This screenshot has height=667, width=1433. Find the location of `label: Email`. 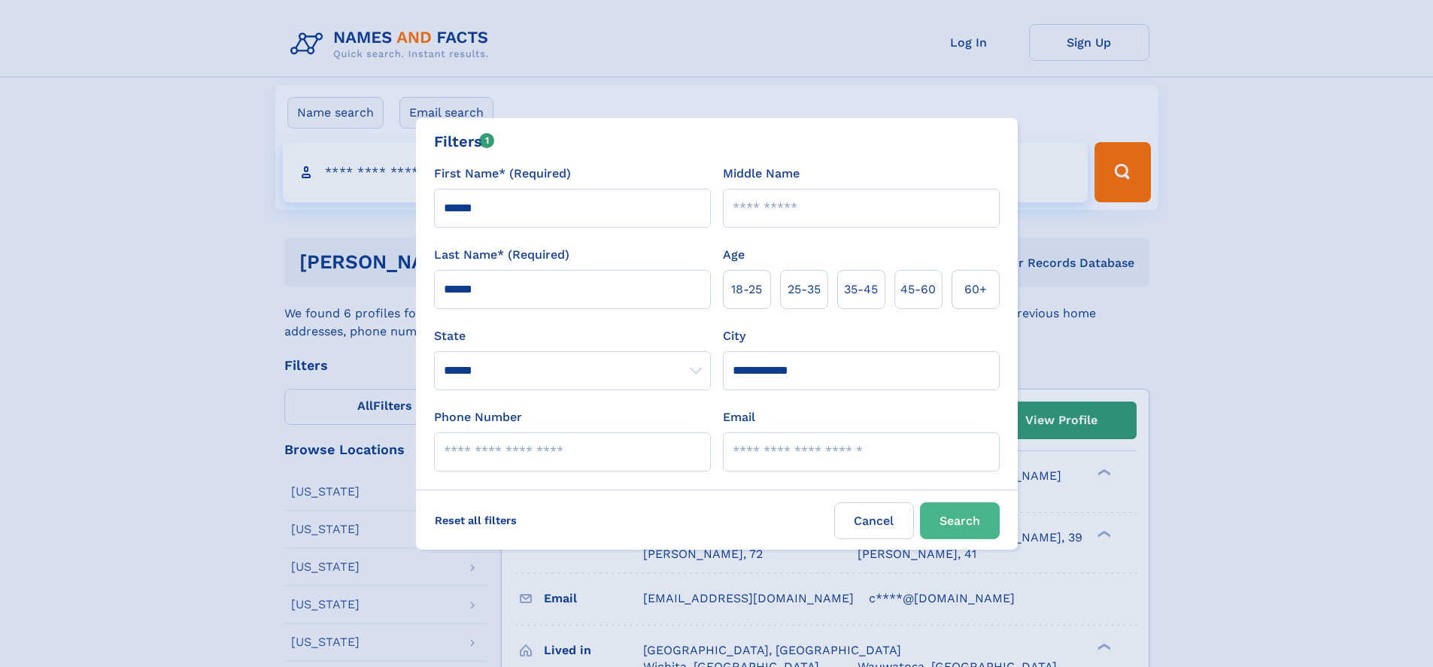

label: Email is located at coordinates (739, 418).